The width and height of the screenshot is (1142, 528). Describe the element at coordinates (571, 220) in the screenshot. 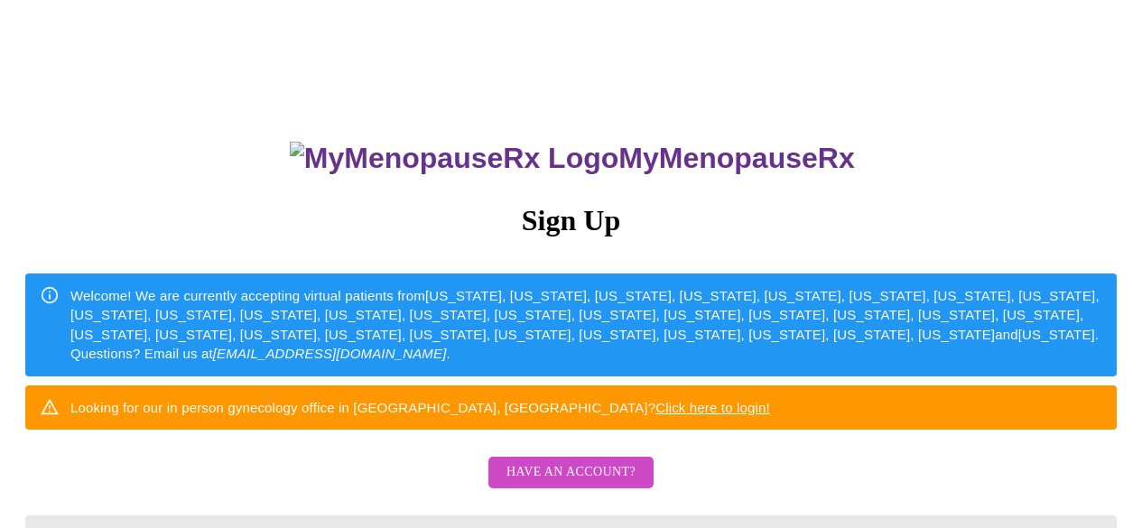

I see `h3: Sign Up` at that location.